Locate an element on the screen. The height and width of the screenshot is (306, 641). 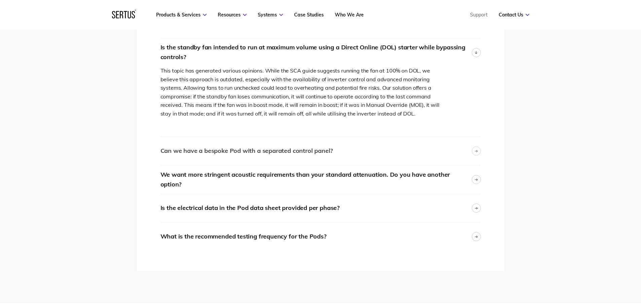
a: Who We Are is located at coordinates (349, 15).